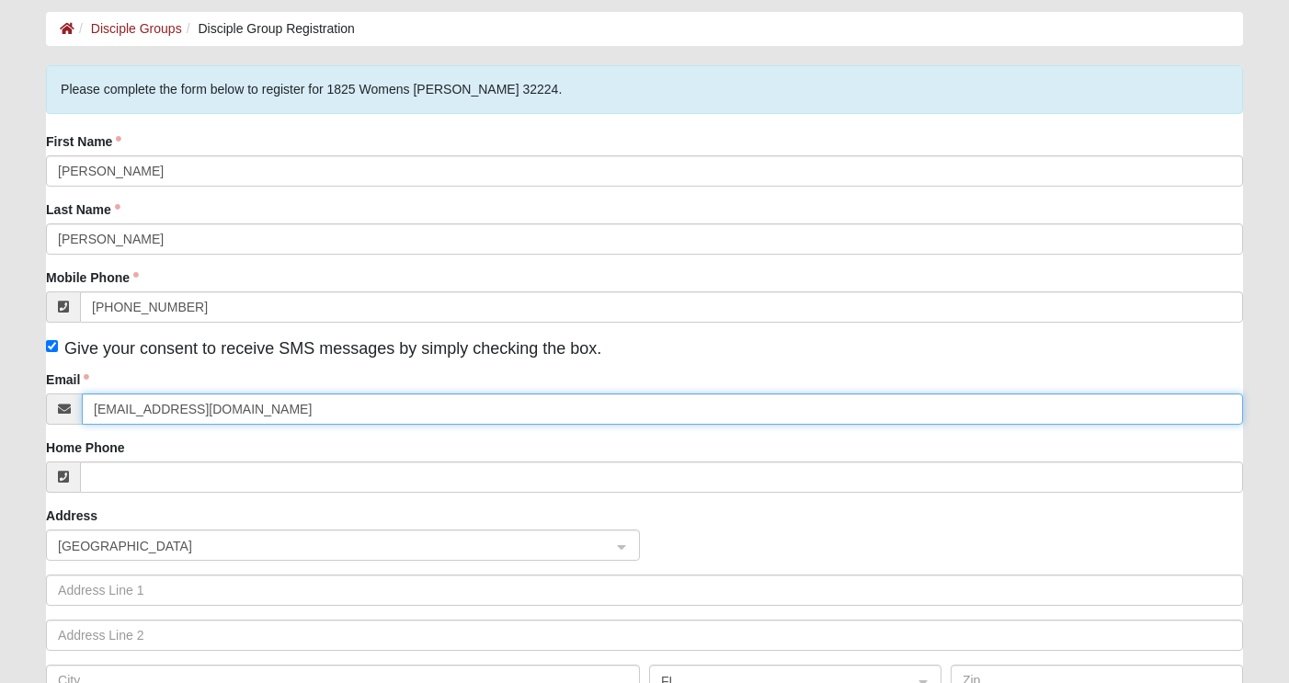 The image size is (1289, 683). What do you see at coordinates (333, 349) in the screenshot?
I see `span: Give your consent to receive SMS messages by simply checking the box.` at bounding box center [333, 349].